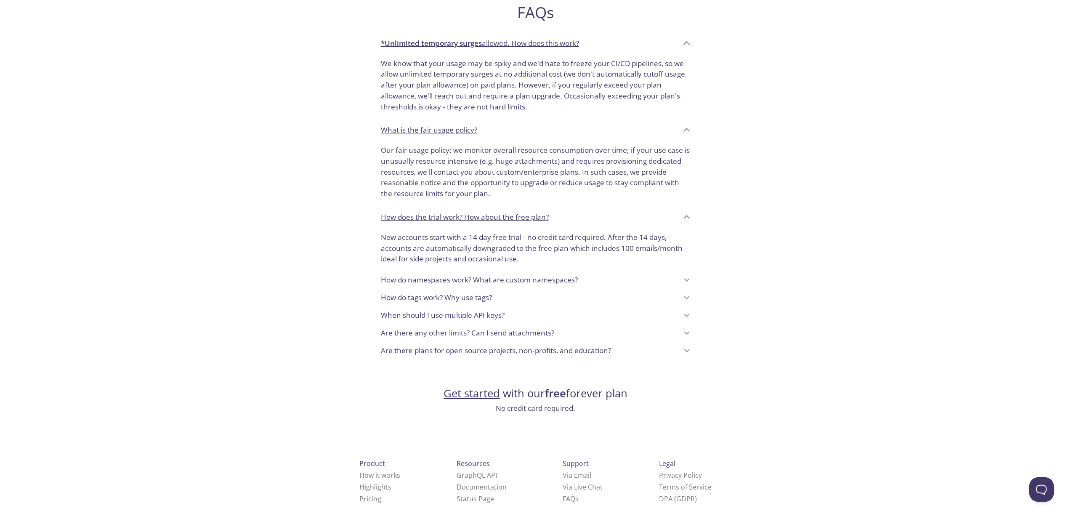 This screenshot has width=1071, height=519. I want to click on a: GraphQL API, so click(477, 475).